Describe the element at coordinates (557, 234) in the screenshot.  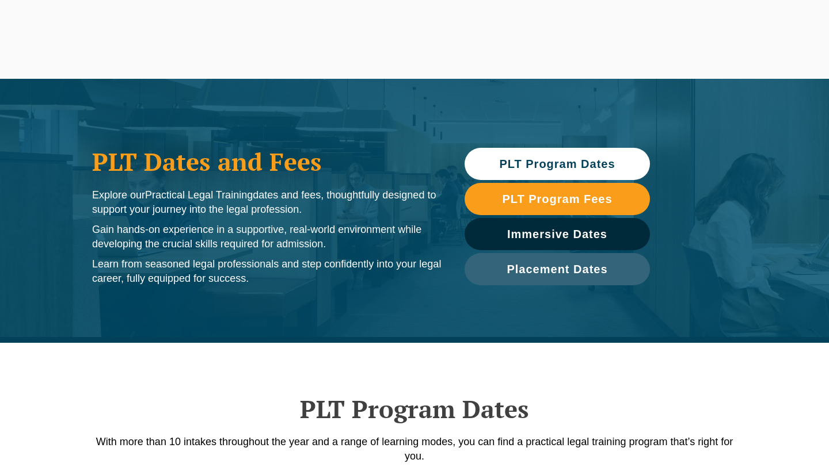
I see `span: Immersive Dates` at that location.